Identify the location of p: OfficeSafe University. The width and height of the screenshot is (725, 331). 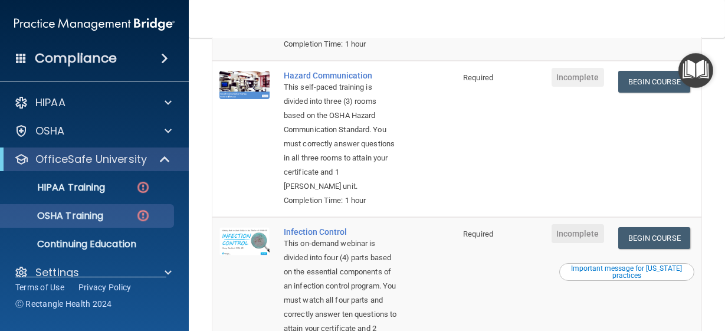
(91, 159).